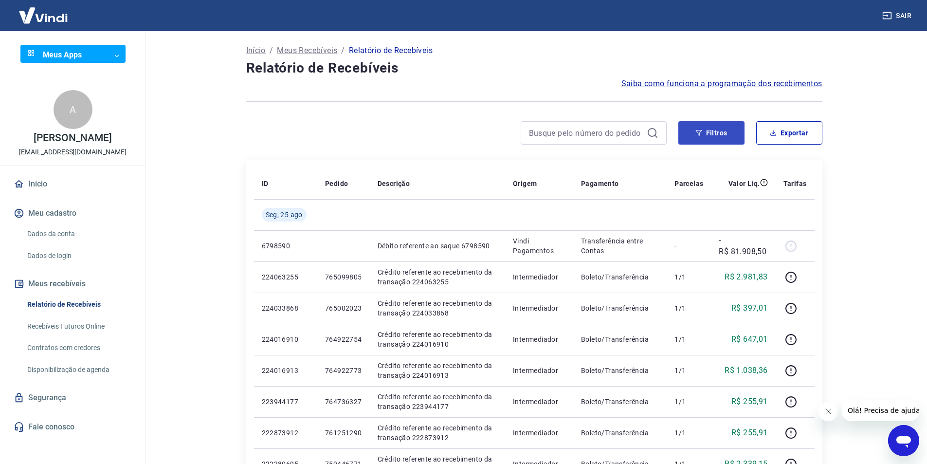  Describe the element at coordinates (712, 133) in the screenshot. I see `button: Filtros` at that location.